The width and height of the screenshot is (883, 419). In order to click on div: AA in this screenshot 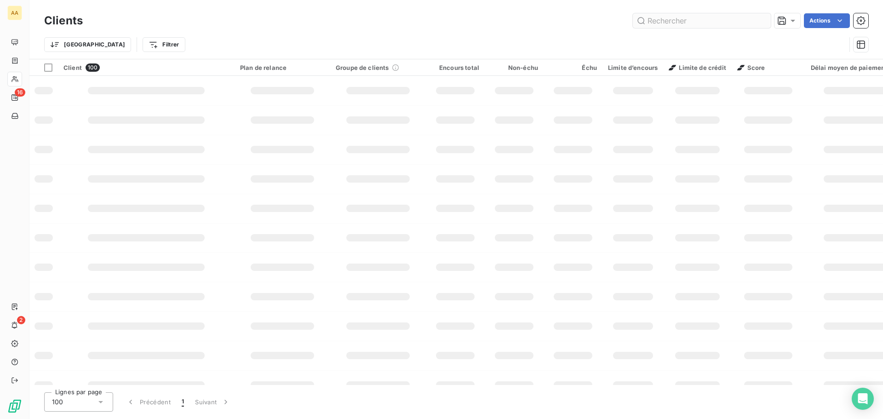, I will do `click(15, 13)`.